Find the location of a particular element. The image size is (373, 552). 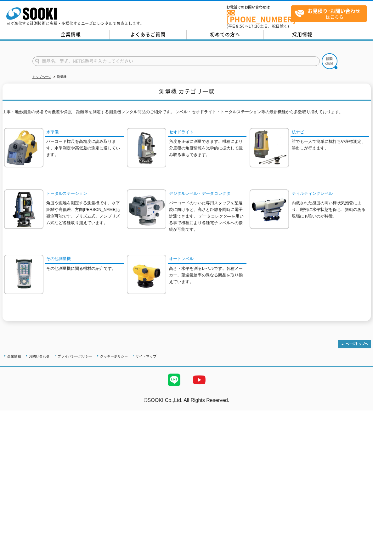

p: バーコード標尺を高精度に読み取ります。水準測定や高低差の測定に適しています。 is located at coordinates (85, 148).